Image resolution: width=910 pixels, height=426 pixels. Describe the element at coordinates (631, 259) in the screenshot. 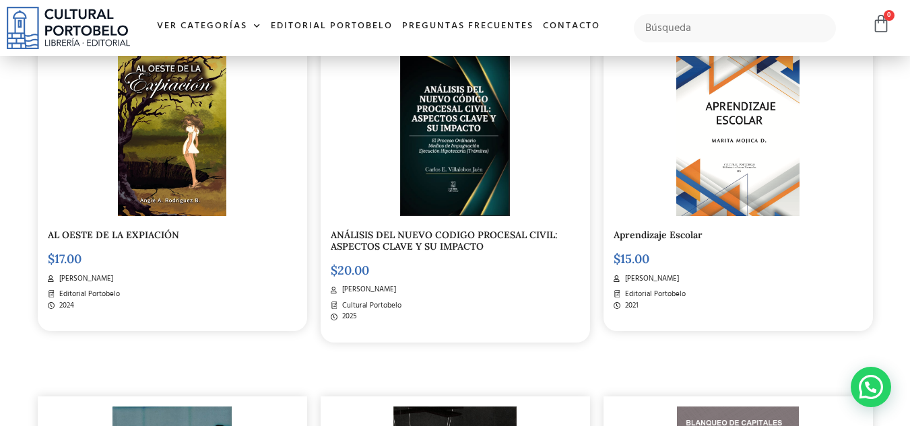

I see `bdi: 15.00` at that location.